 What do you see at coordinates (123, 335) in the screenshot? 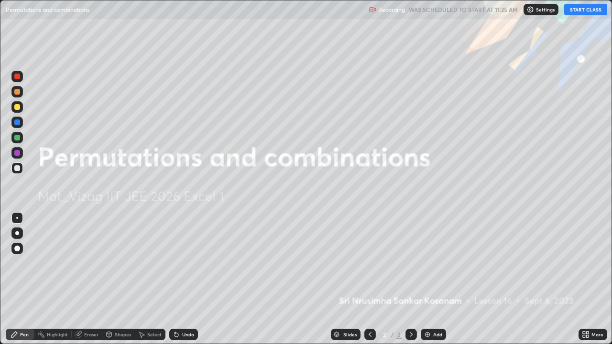
I see `div: Shapes` at bounding box center [123, 335].